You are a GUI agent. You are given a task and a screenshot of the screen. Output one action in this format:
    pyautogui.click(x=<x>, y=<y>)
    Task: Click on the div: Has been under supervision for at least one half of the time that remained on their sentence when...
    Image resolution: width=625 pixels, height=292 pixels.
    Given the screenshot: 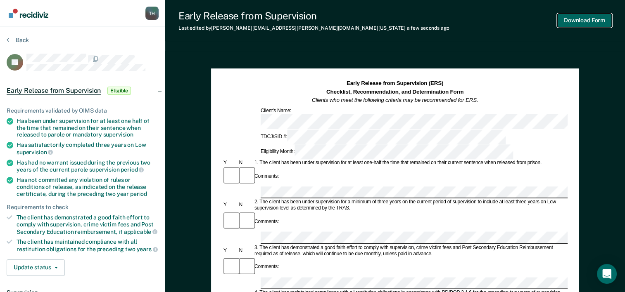 What is the action you would take?
    pyautogui.click(x=88, y=128)
    